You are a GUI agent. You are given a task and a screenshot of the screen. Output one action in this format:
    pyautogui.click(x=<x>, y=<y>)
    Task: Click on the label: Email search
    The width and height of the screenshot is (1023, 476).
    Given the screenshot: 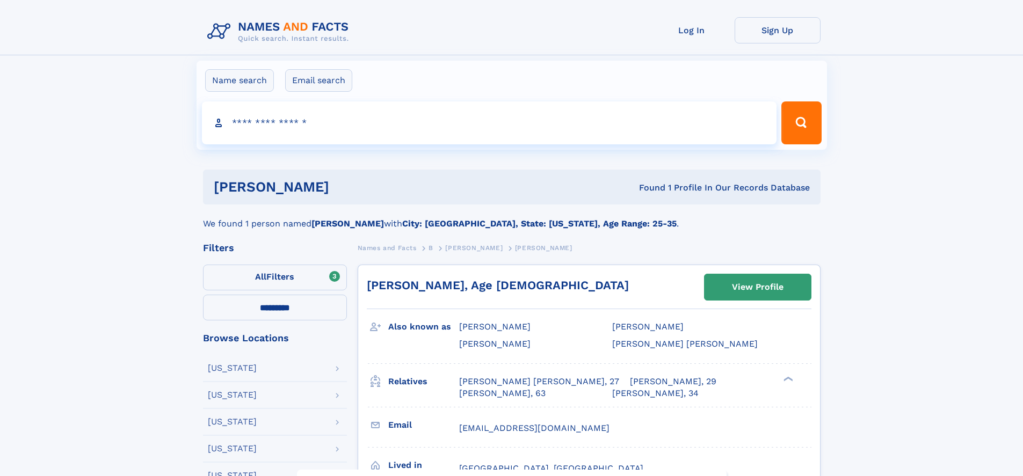 What is the action you would take?
    pyautogui.click(x=319, y=81)
    